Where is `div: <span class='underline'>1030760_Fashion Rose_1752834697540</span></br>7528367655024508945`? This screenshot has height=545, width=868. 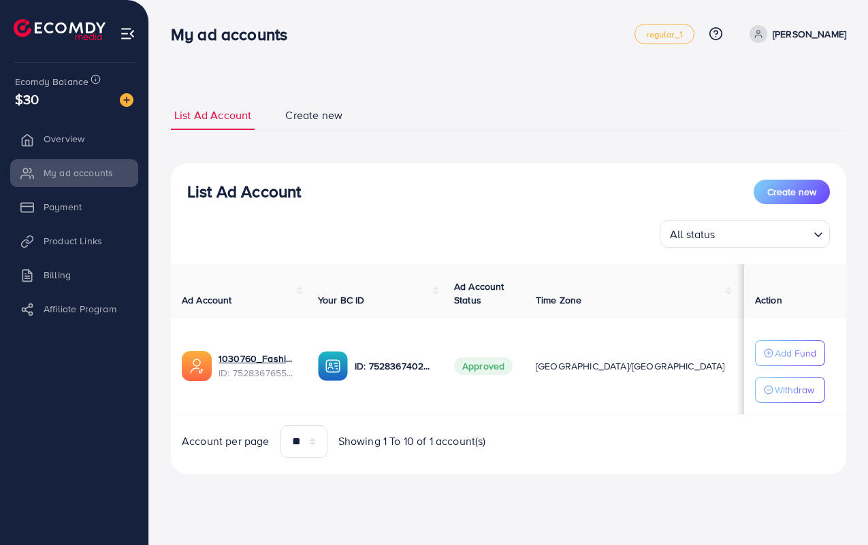
div: <span class='underline'>1030760_Fashion Rose_1752834697540</span></br>7528367655024508945 is located at coordinates (257, 366).